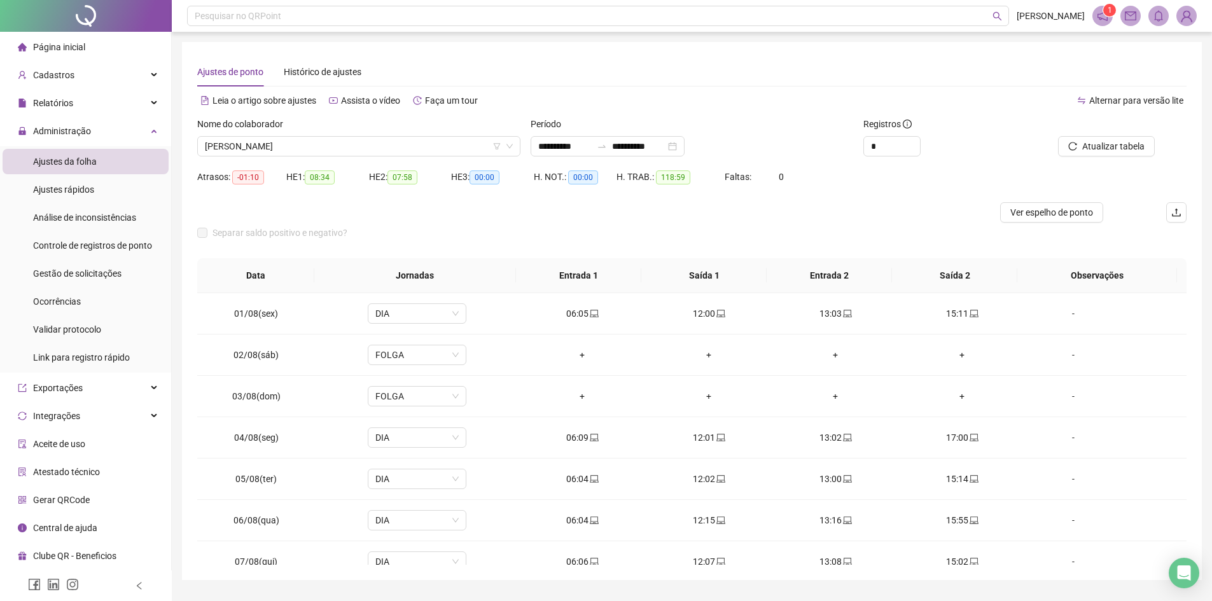 Image resolution: width=1212 pixels, height=601 pixels. Describe the element at coordinates (997, 16) in the screenshot. I see `span: search` at that location.